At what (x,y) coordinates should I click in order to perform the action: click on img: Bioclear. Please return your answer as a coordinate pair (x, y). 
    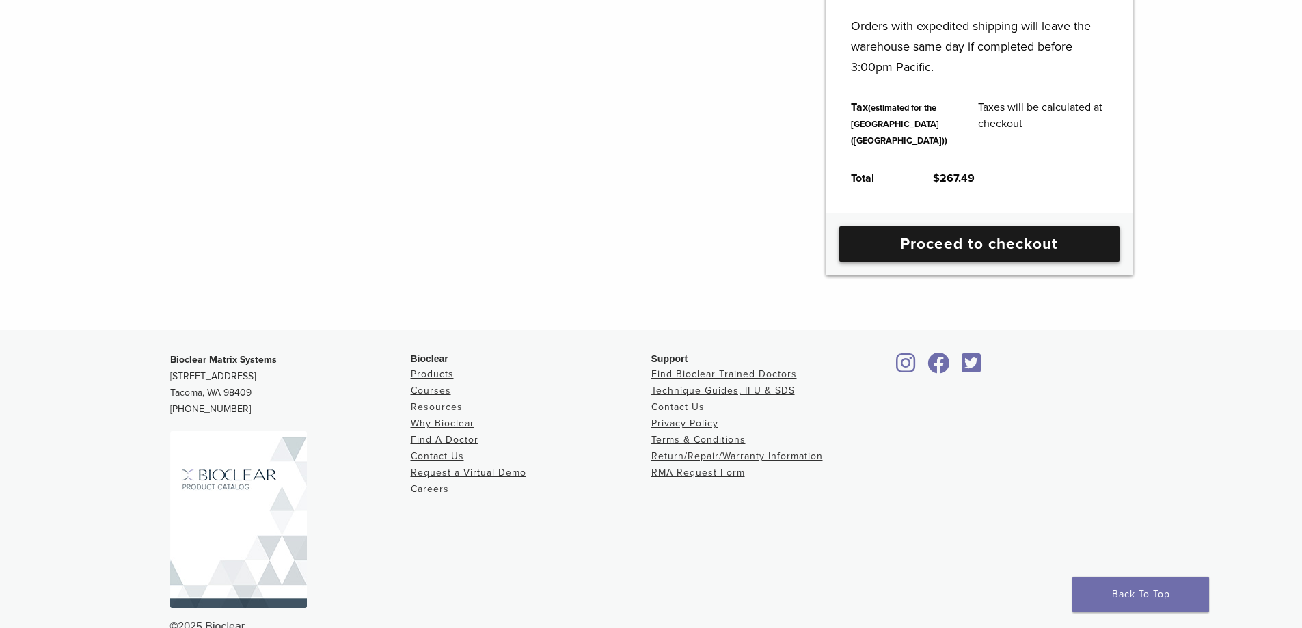
    Looking at the image, I should click on (238, 519).